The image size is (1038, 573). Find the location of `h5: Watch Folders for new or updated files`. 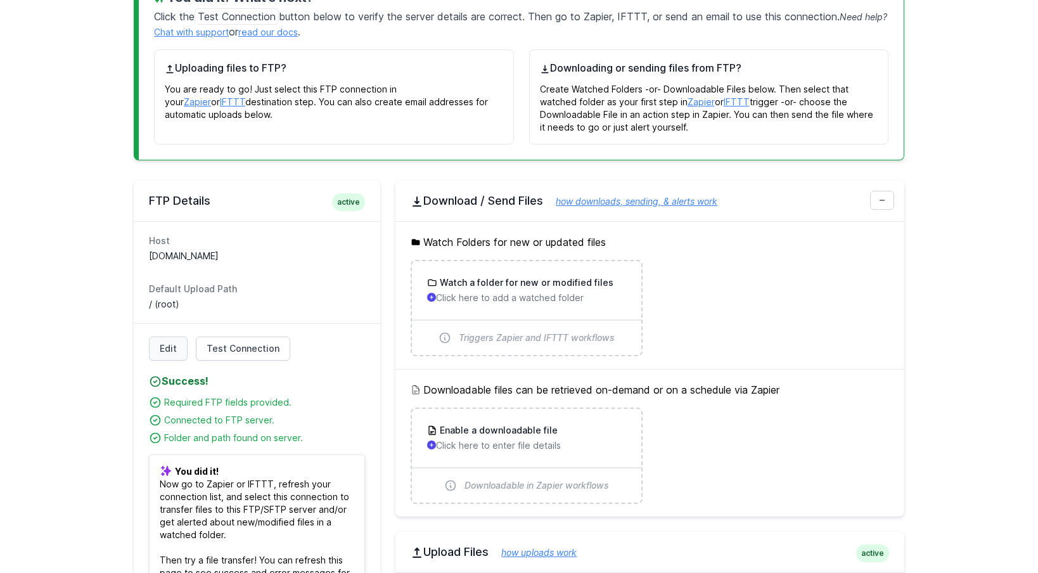

h5: Watch Folders for new or updated files is located at coordinates (649, 242).